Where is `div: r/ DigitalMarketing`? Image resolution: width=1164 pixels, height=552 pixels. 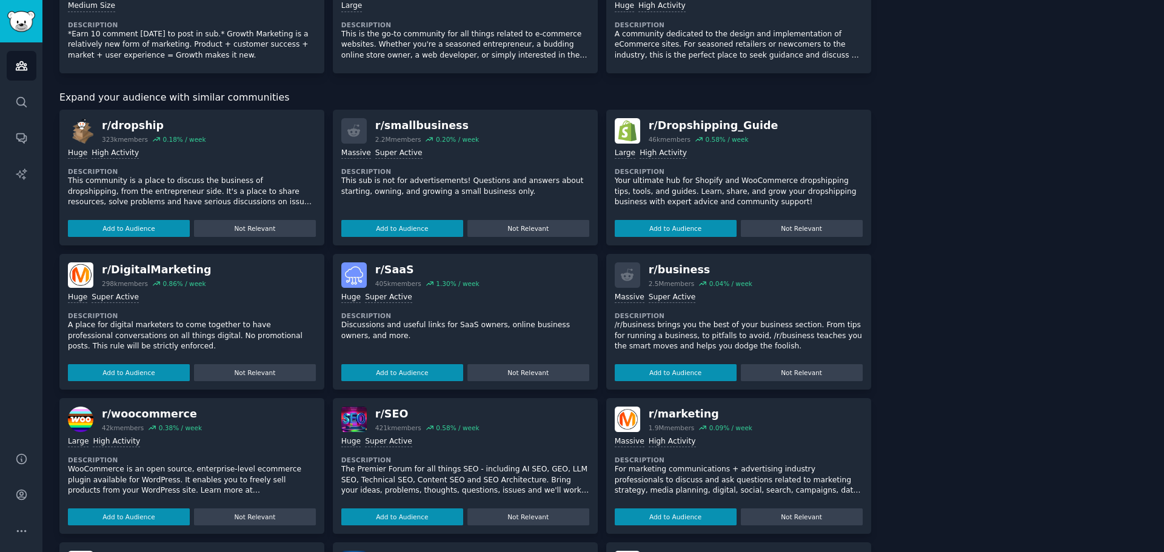 div: r/ DigitalMarketing is located at coordinates (156, 270).